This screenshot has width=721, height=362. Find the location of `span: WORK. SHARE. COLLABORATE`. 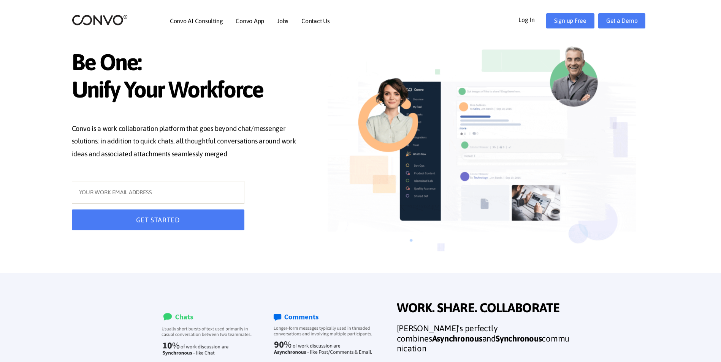

span: WORK. SHARE. COLLABORATE is located at coordinates (484, 309).